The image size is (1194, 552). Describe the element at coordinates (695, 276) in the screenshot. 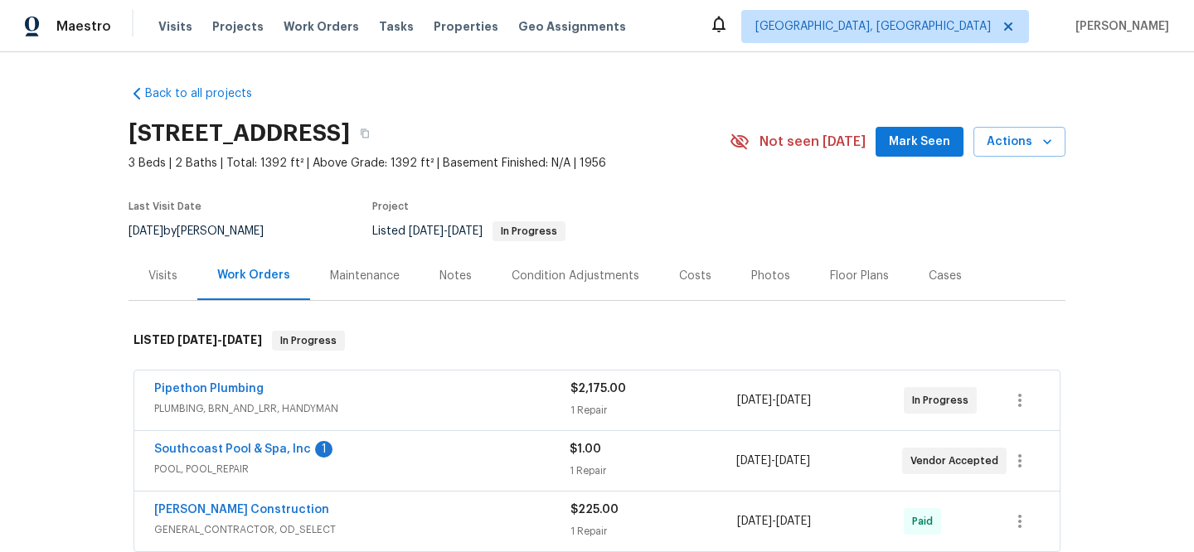

I see `div: Costs` at that location.